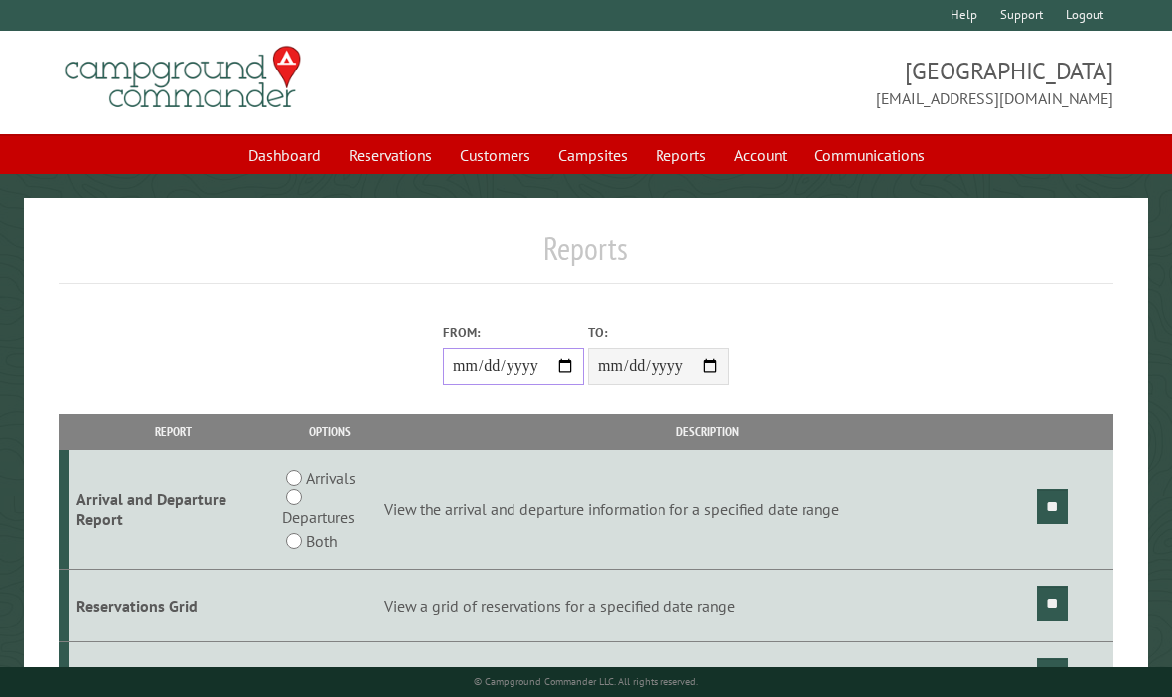 Image resolution: width=1172 pixels, height=697 pixels. Describe the element at coordinates (183, 77) in the screenshot. I see `img: Campground Commander` at that location.